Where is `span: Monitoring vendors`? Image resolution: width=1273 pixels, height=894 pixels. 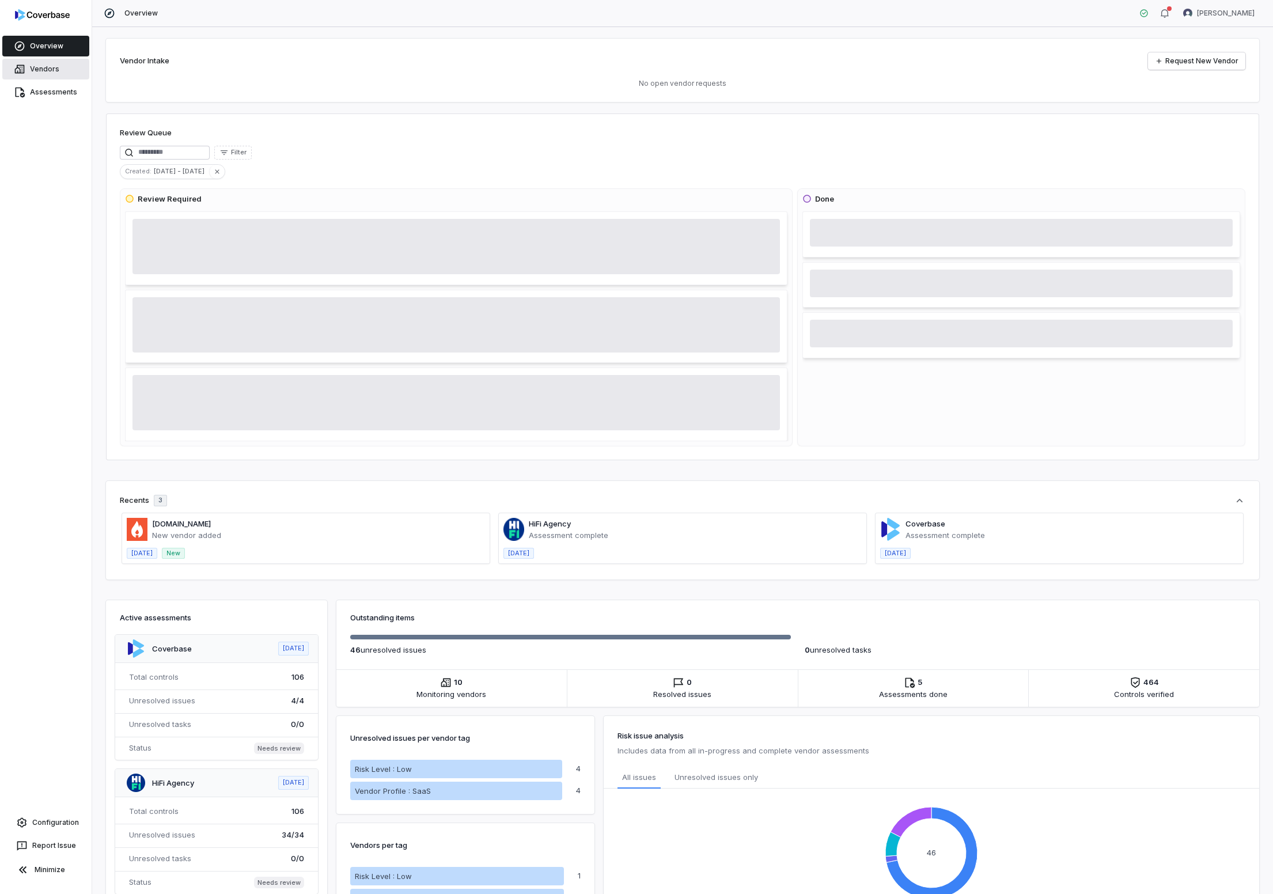
span: Monitoring vendors is located at coordinates (451, 694).